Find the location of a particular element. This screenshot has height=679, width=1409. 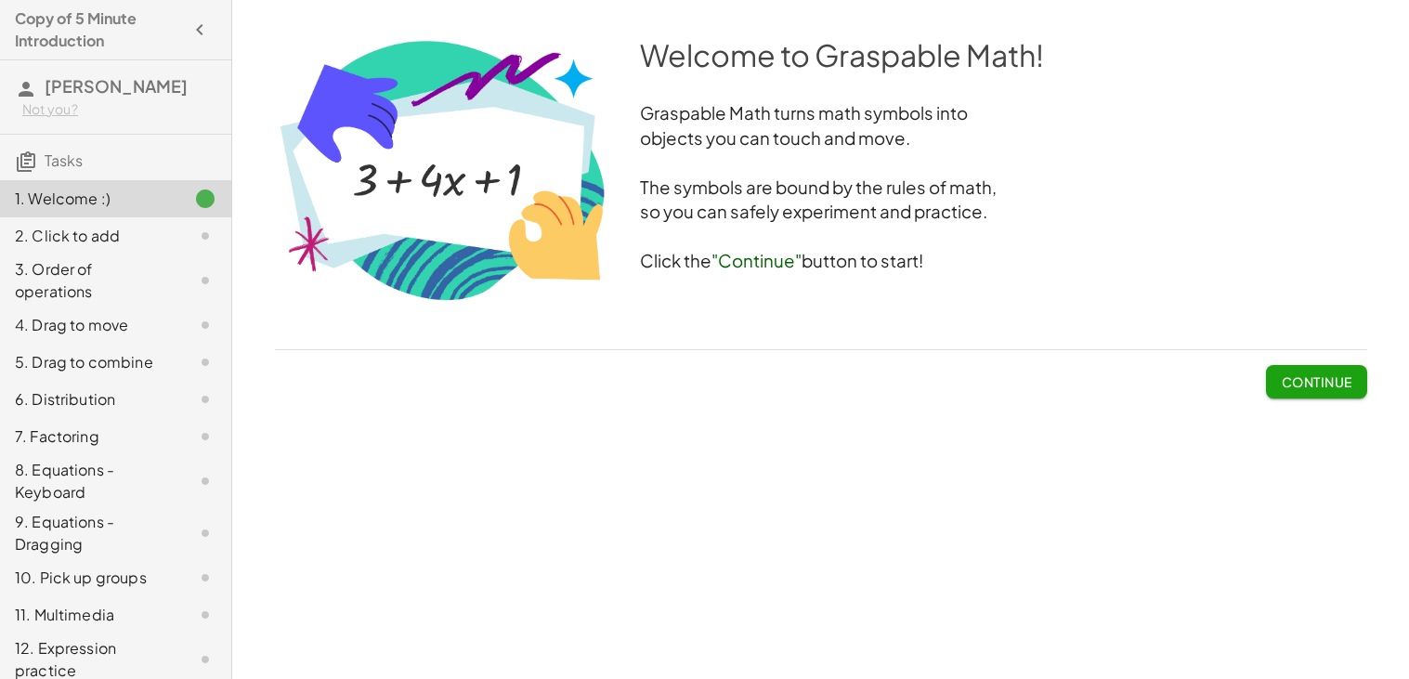

img: 0693f8568b74c82c9916f7e4627066a63b0fb68adf4cbd55bb6660eff8c96cd8.png is located at coordinates (442, 169).